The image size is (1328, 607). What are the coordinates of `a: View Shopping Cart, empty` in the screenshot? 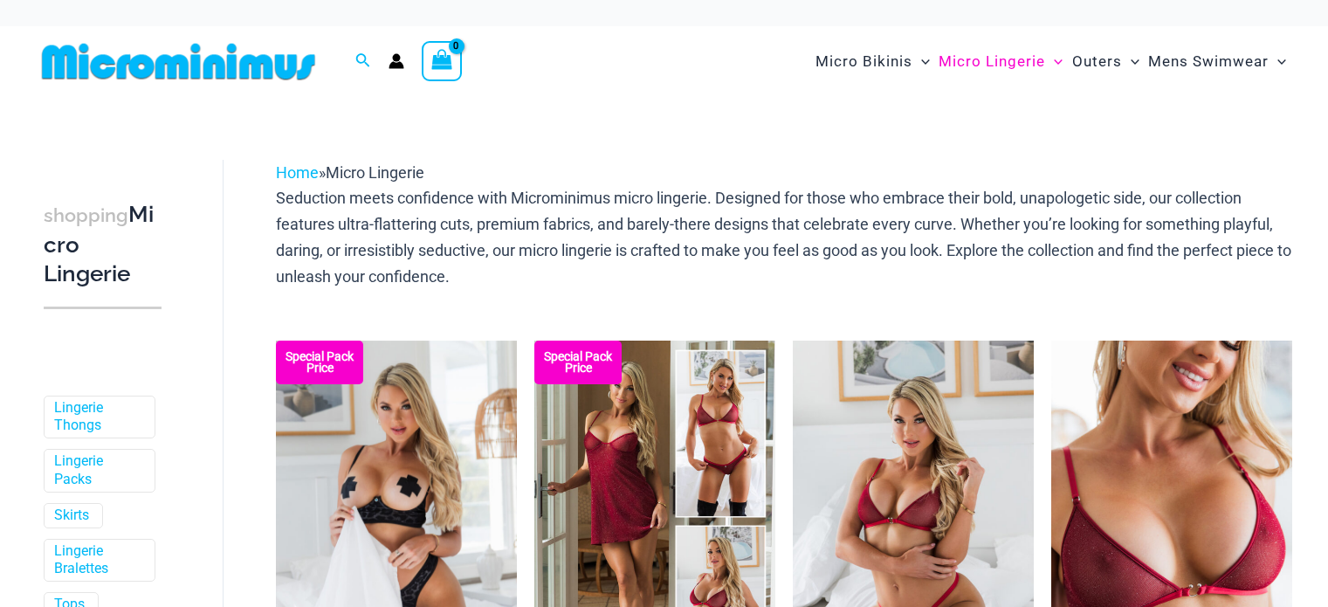 It's located at (442, 61).